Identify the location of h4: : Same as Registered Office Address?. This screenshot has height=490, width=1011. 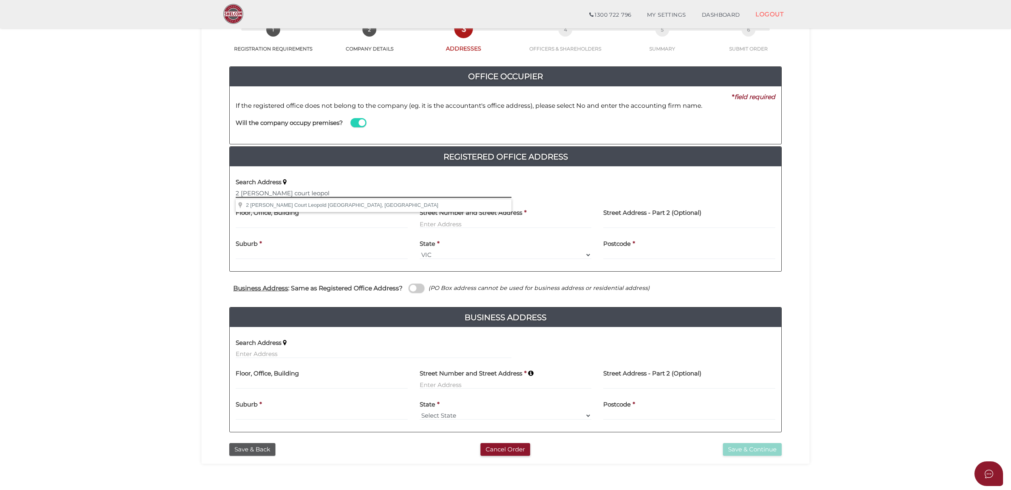
(318, 288).